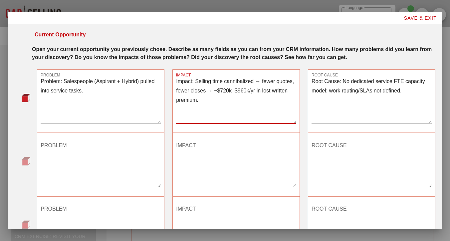  I want to click on div: Current Opportunity, so click(60, 35).